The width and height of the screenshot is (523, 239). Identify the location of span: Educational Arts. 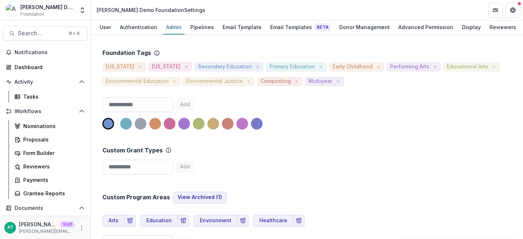
(468, 67).